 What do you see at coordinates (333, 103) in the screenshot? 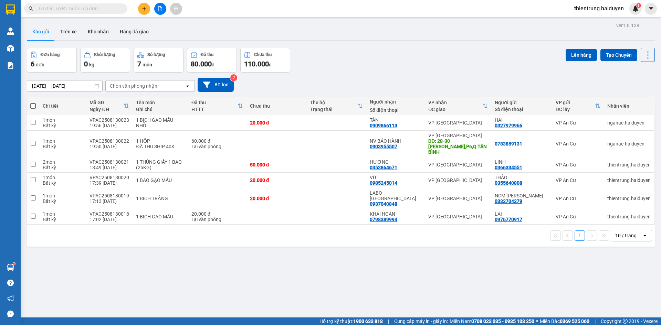
I see `div: Thu hộ` at bounding box center [333, 103].